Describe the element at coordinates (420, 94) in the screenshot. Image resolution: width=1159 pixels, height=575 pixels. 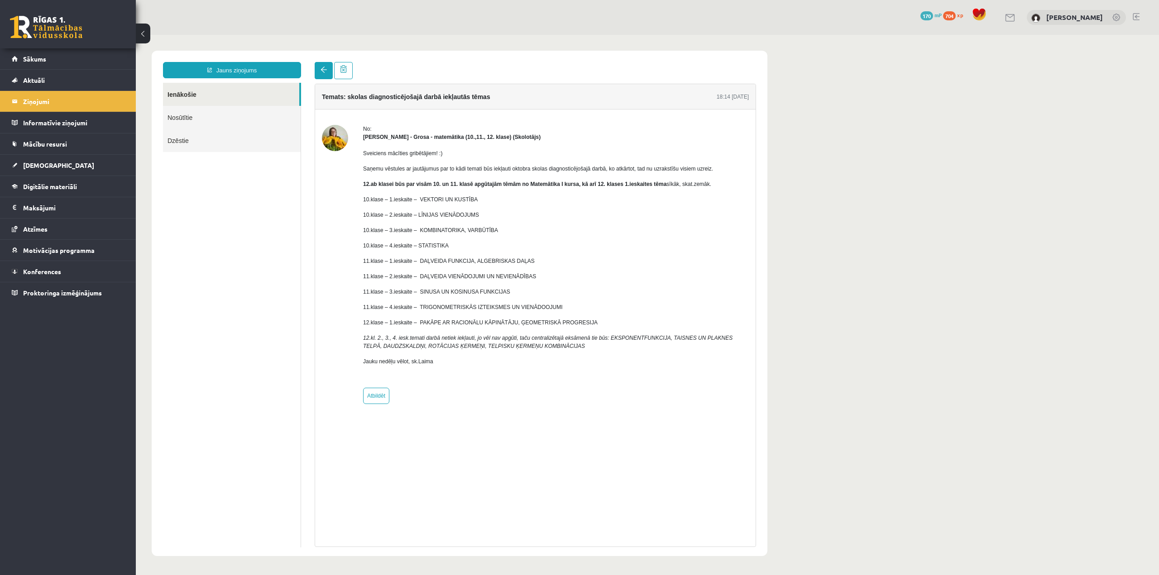
I see `div: No:` at that location.